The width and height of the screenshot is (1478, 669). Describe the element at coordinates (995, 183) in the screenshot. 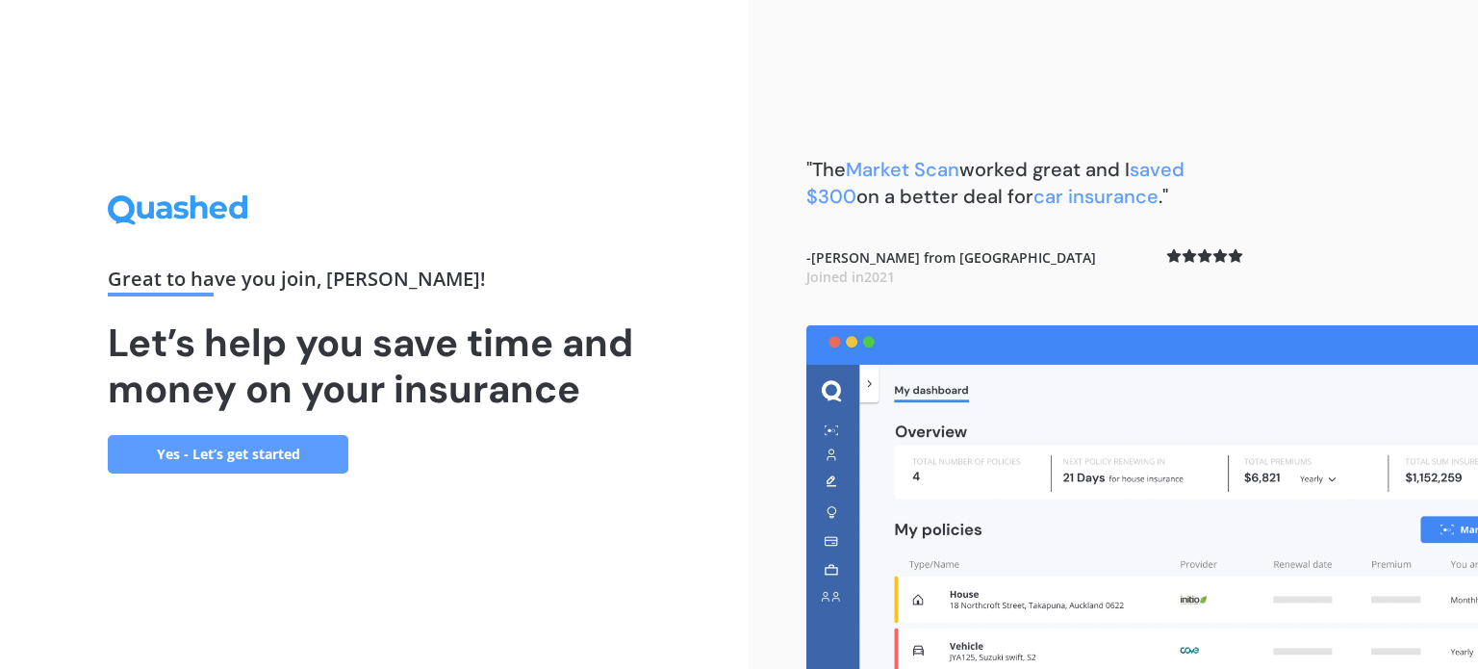

I see `b: "The worked great and I on a better deal for ."` at that location.